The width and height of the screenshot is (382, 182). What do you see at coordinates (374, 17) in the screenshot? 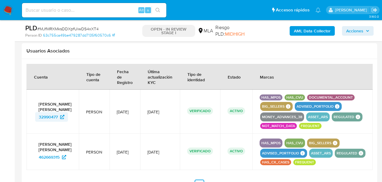
I see `span: 3.160.0` at bounding box center [374, 17].